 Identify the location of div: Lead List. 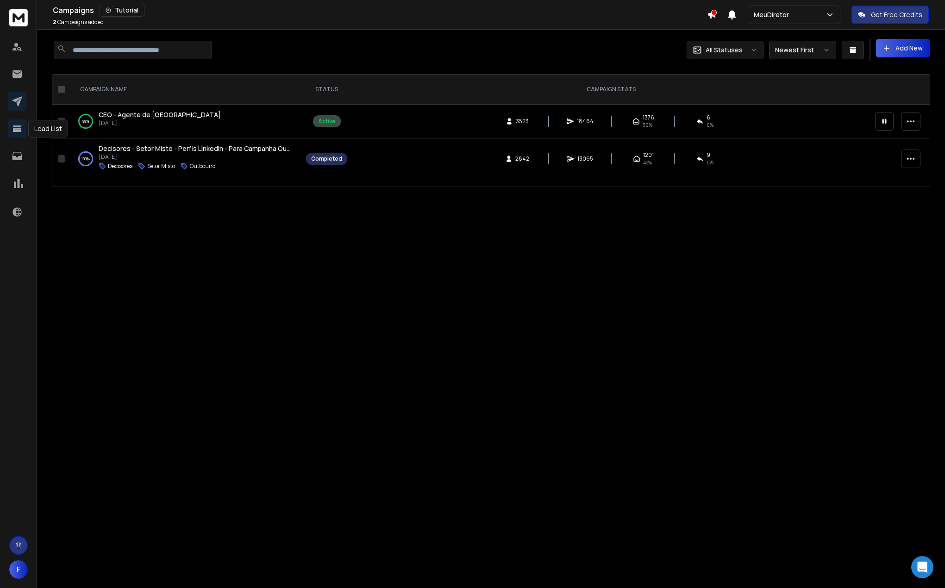
(48, 129).